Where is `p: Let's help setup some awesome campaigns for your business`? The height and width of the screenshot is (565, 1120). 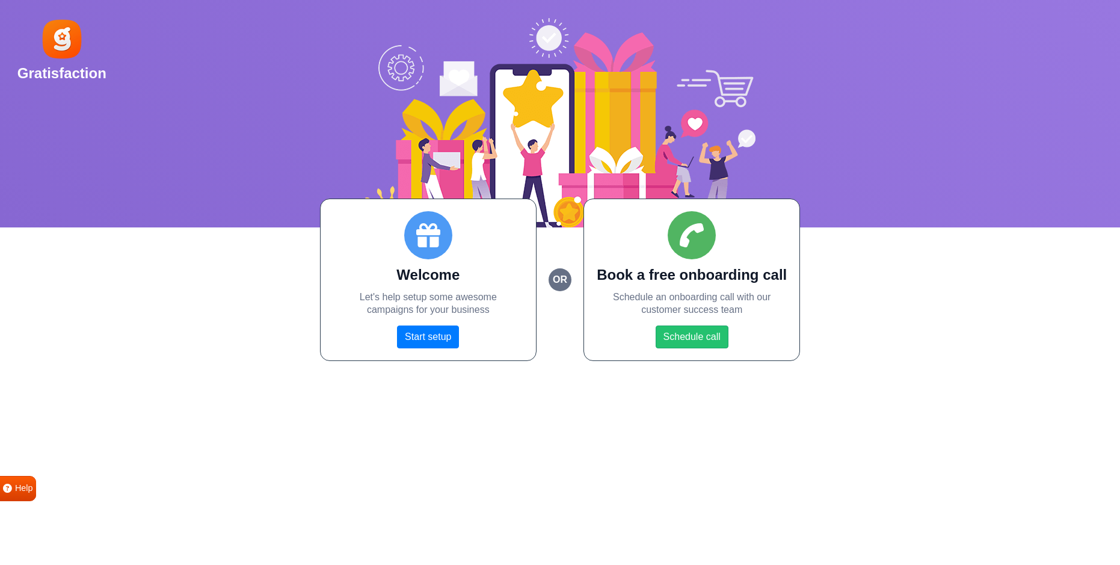 p: Let's help setup some awesome campaigns for your business is located at coordinates (428, 304).